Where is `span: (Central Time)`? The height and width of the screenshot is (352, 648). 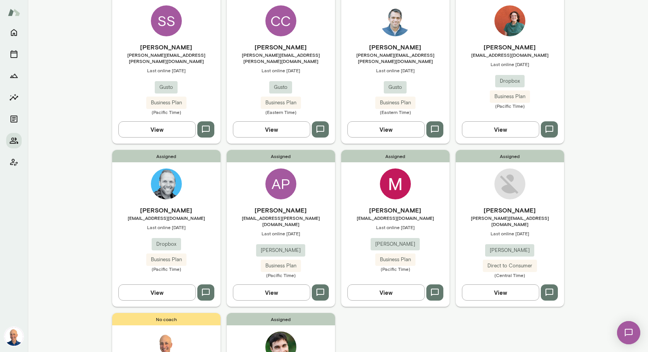 span: (Central Time) is located at coordinates (510, 275).